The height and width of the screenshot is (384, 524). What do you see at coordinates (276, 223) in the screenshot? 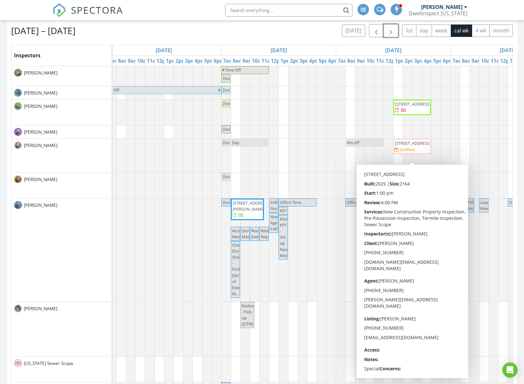
I see `span: New Agent Calls` at bounding box center [276, 223].